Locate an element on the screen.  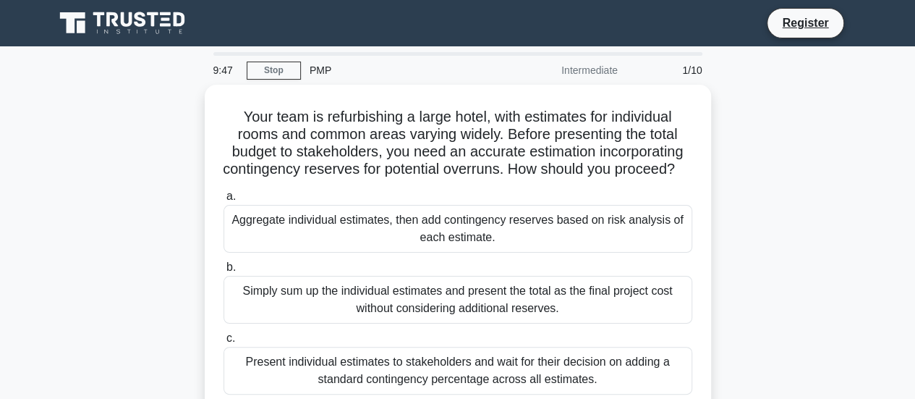
div: PMP is located at coordinates (400, 70).